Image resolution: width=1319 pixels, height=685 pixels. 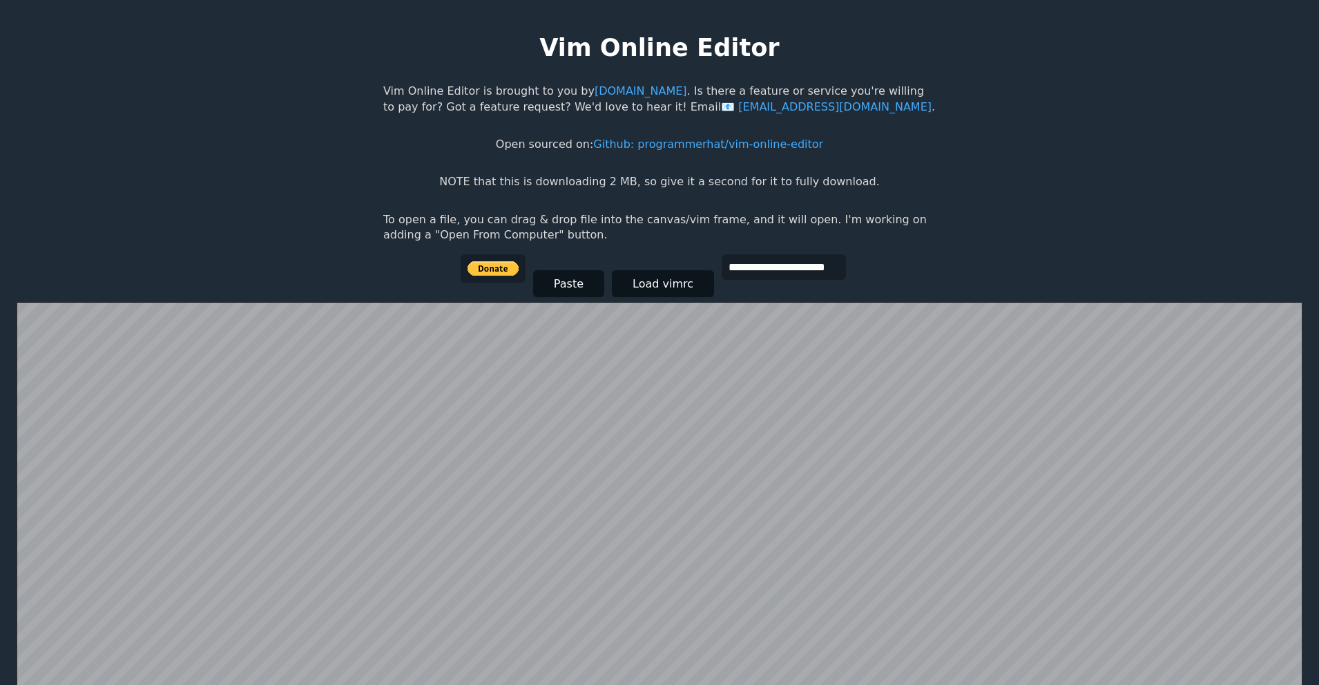 I want to click on h1: Vim Online Editor, so click(x=659, y=47).